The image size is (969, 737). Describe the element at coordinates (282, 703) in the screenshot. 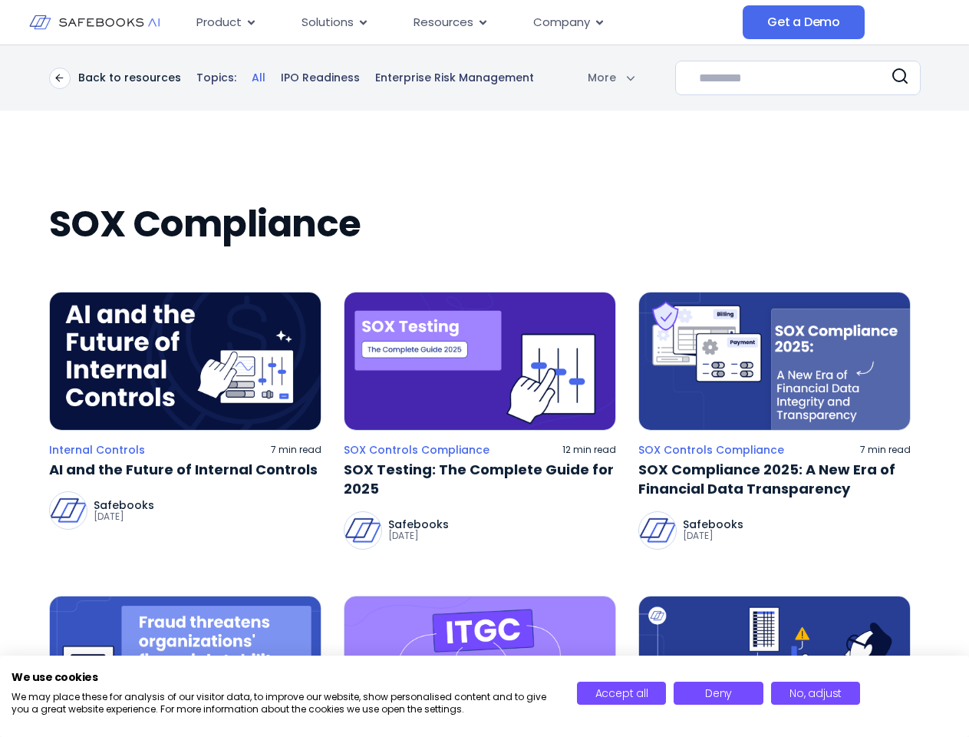

I see `p: We may place these for analysis of our visitor data, to improve our website, show personalised co...` at that location.